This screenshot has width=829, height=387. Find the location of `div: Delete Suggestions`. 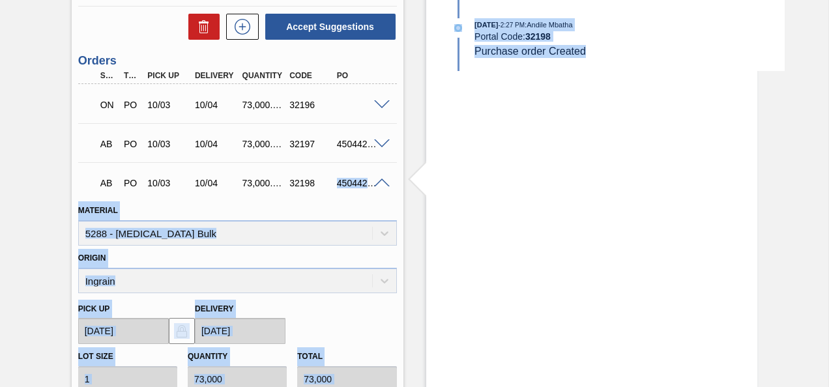

div: Delete Suggestions is located at coordinates (201, 27).